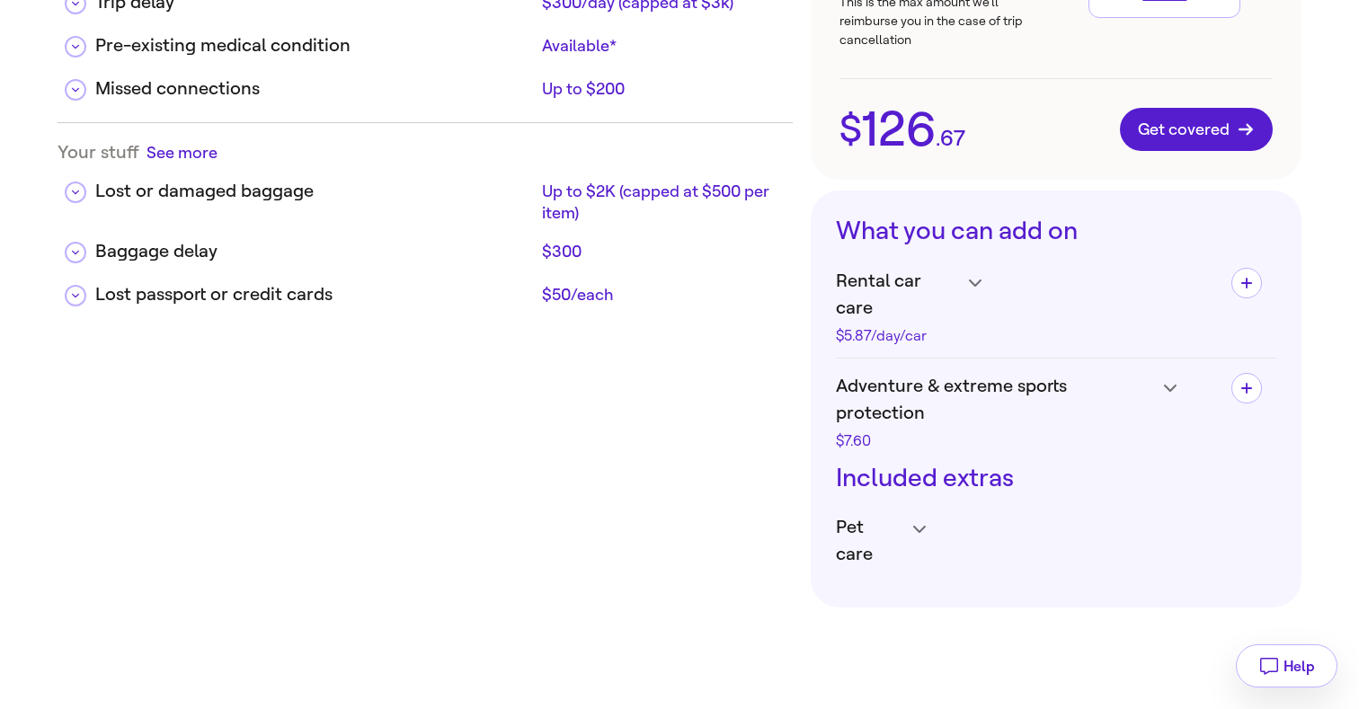 The height and width of the screenshot is (709, 1359). Describe the element at coordinates (182, 152) in the screenshot. I see `button: See more` at that location.